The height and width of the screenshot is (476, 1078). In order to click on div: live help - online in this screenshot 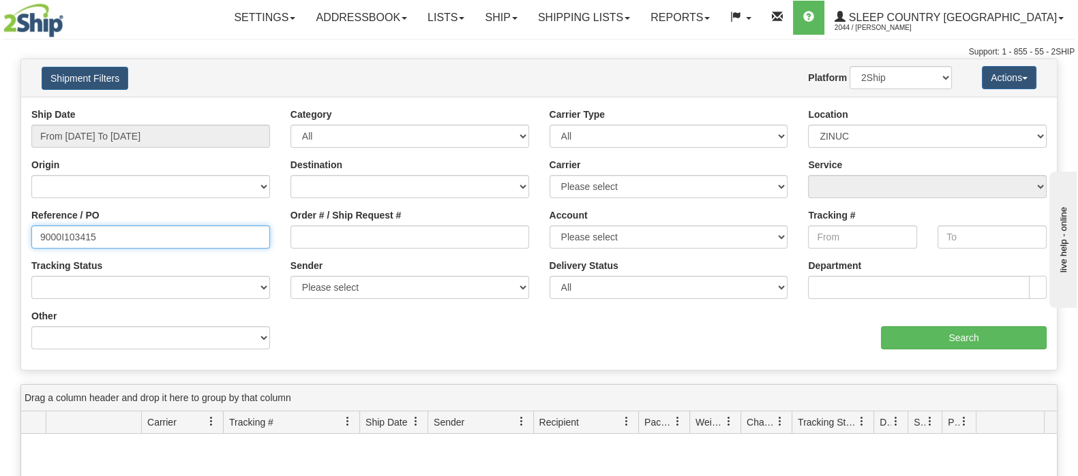, I will do `click(68, 16)`.